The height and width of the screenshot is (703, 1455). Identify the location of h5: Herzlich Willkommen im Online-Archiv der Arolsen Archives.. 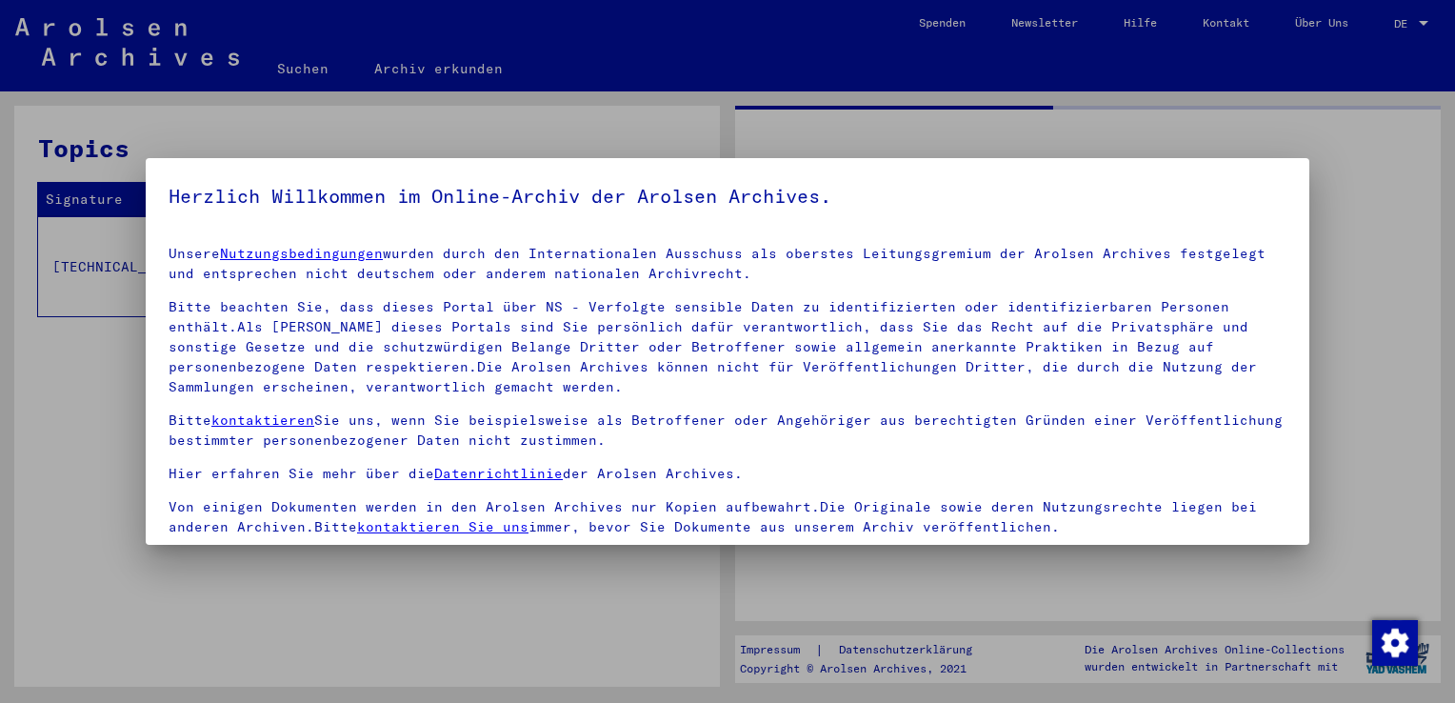
(727, 196).